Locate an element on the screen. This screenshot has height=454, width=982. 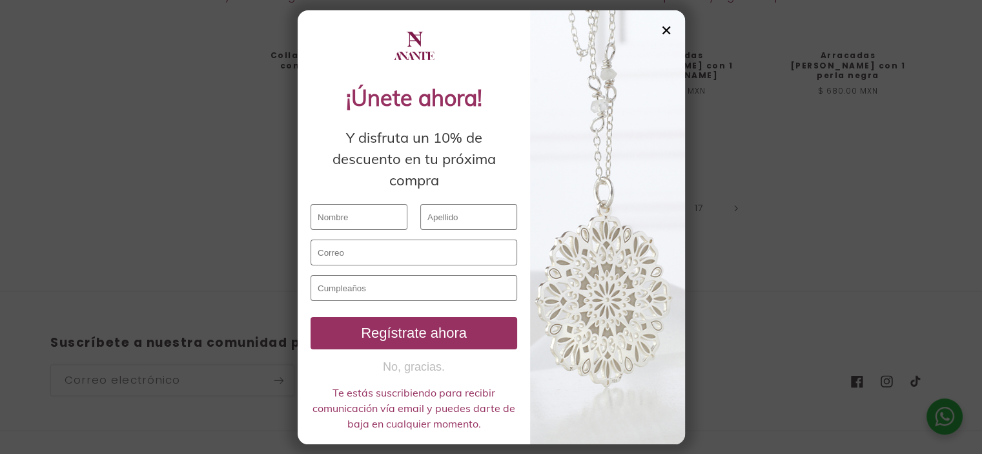
div: Regístrate ahora is located at coordinates (414, 333).